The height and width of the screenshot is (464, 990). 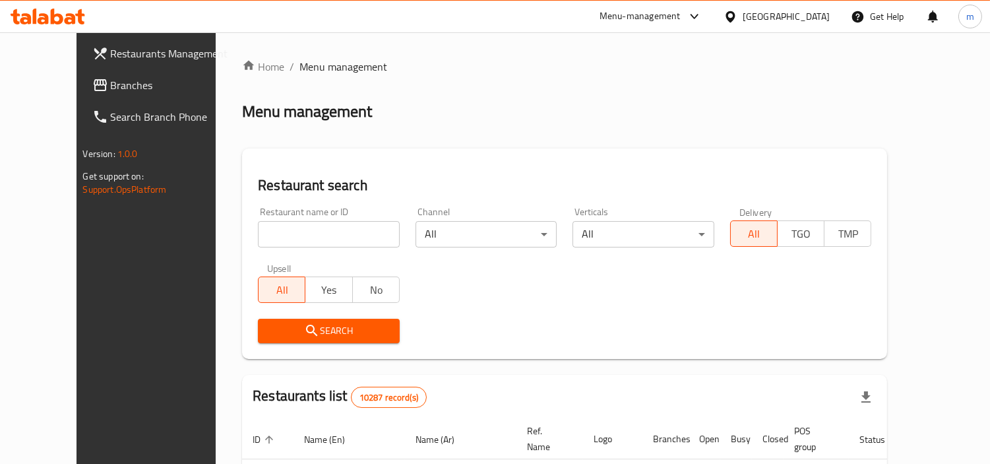 I want to click on span: ID, so click(x=265, y=439).